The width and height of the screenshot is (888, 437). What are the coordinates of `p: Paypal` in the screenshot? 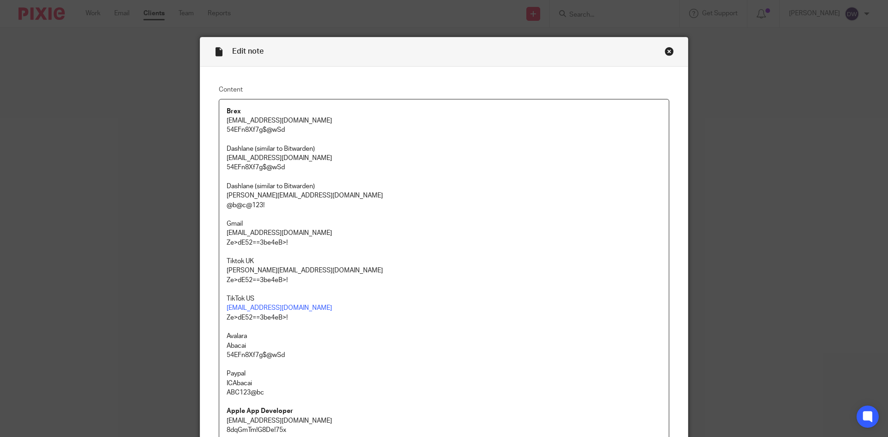 It's located at (444, 374).